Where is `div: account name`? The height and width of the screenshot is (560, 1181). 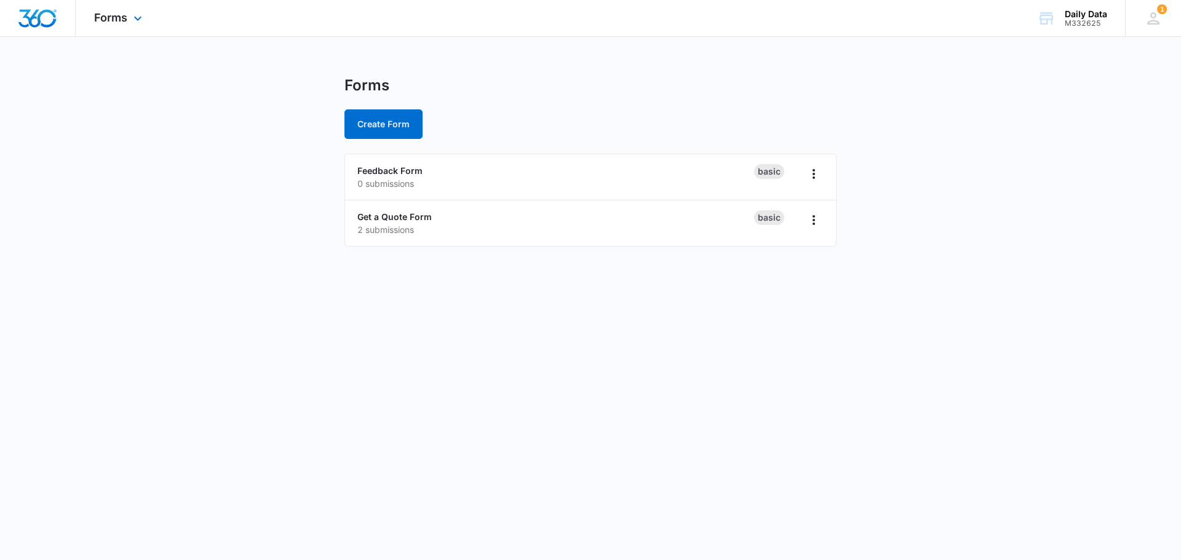
div: account name is located at coordinates (1086, 14).